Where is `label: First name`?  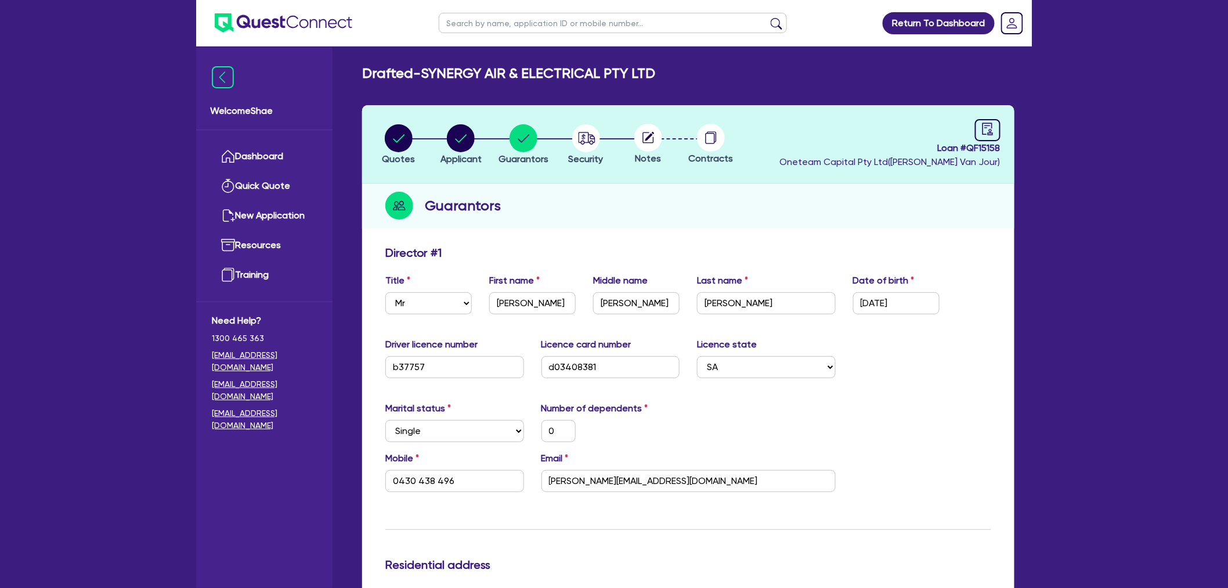
label: First name is located at coordinates (514, 280).